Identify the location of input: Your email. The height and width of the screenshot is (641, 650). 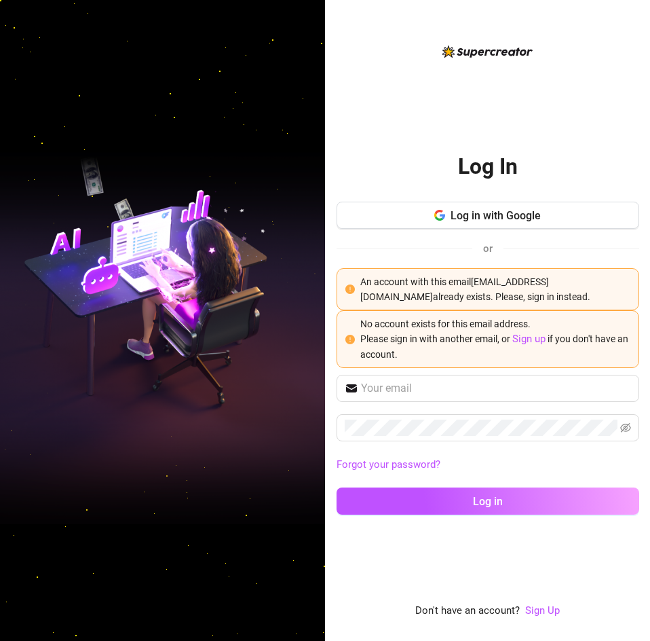
(496, 388).